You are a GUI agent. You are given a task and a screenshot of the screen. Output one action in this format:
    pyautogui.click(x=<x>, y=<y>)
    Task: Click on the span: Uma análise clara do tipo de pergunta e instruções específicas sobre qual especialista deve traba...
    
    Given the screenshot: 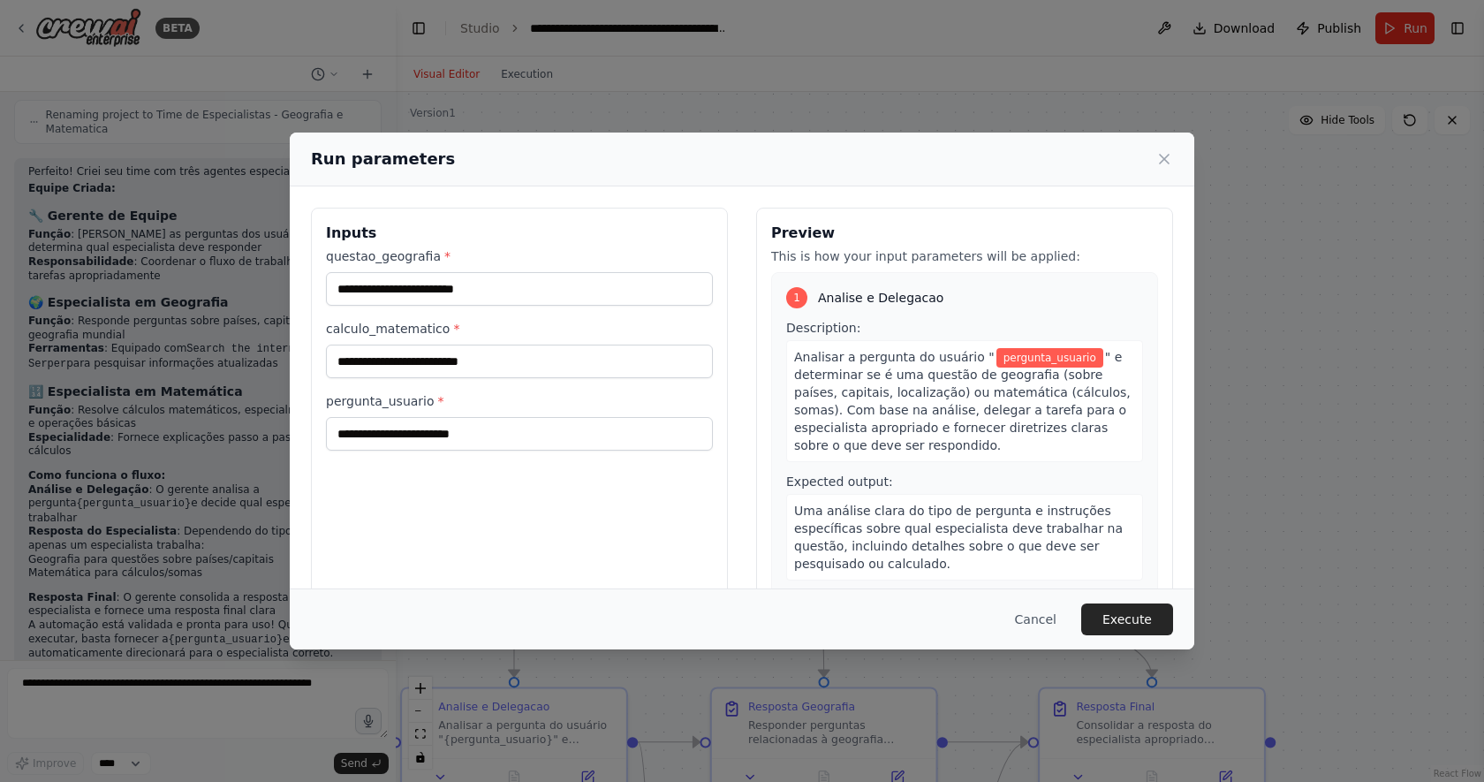 What is the action you would take?
    pyautogui.click(x=959, y=537)
    